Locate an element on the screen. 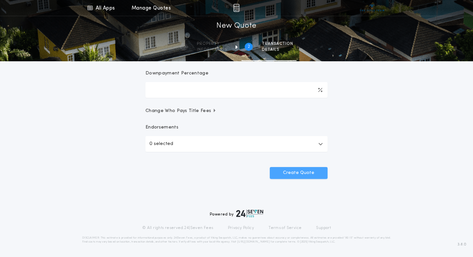 This screenshot has height=257, width=473. img: img is located at coordinates (236, 8).